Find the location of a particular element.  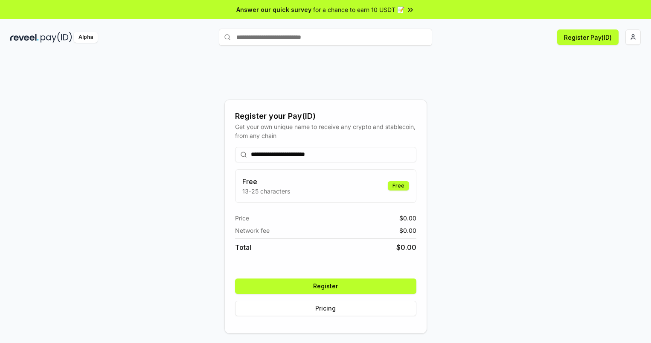

span: Answer our quick survey is located at coordinates (274, 9).